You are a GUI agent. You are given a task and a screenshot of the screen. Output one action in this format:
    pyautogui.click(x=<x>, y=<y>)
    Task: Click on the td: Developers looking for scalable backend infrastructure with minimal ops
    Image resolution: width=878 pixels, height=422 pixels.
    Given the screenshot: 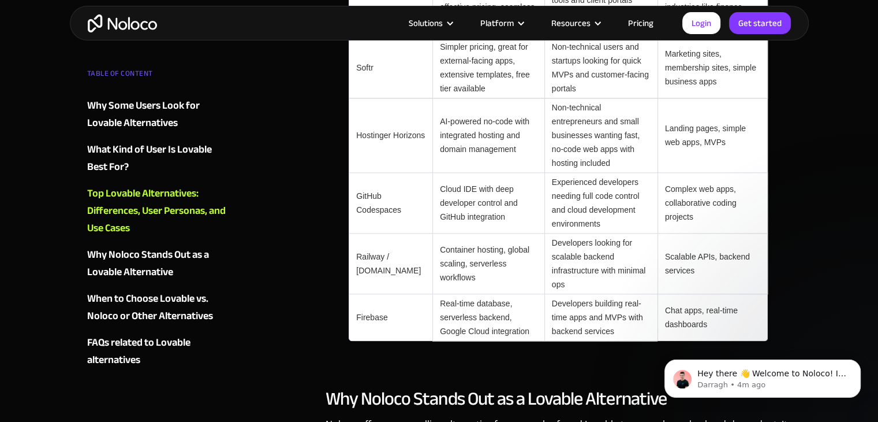 What is the action you would take?
    pyautogui.click(x=601, y=263)
    